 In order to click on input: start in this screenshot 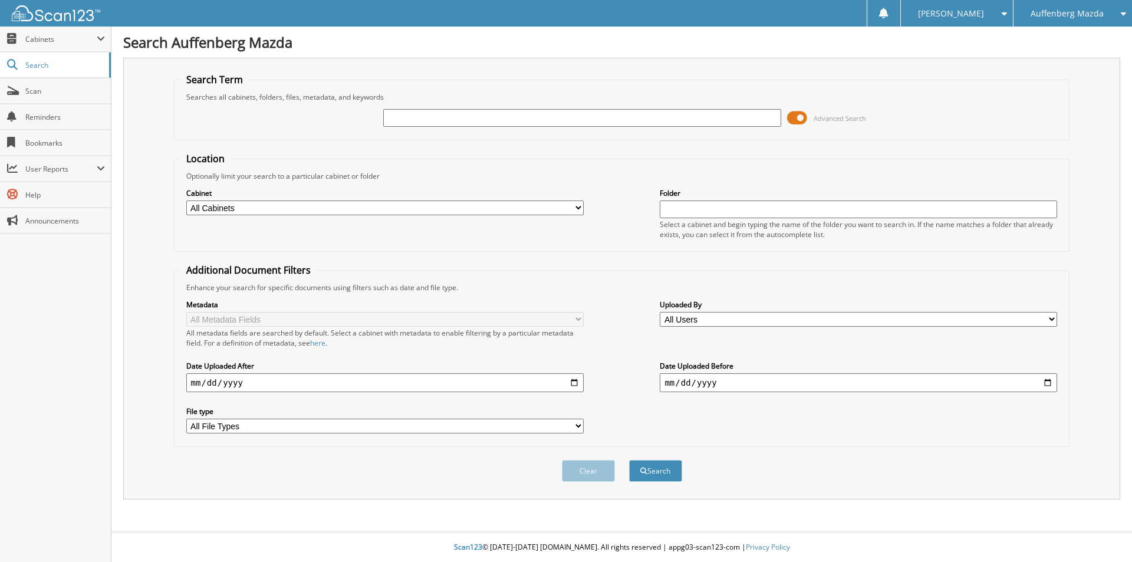, I will do `click(385, 383)`.